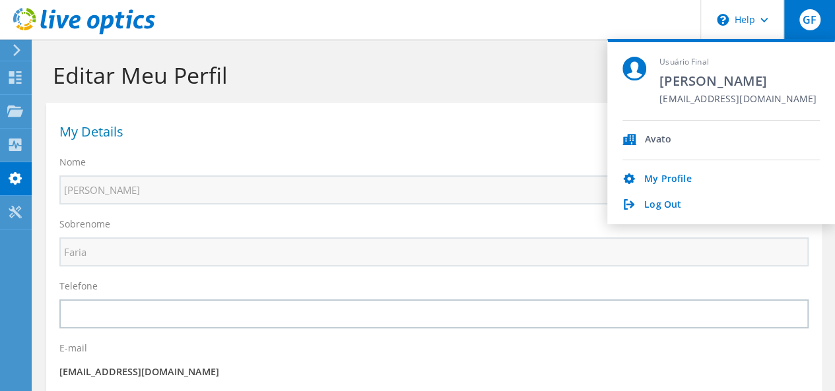 Image resolution: width=835 pixels, height=391 pixels. What do you see at coordinates (663, 205) in the screenshot?
I see `a: Log Out` at bounding box center [663, 205].